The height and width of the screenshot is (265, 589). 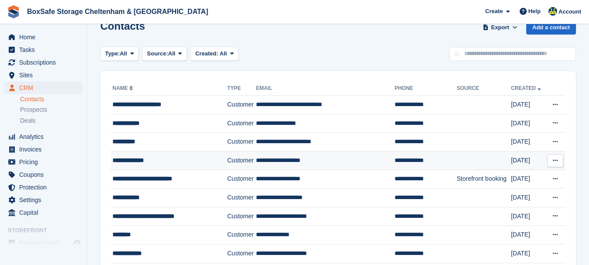 I want to click on span: Invoices, so click(x=45, y=149).